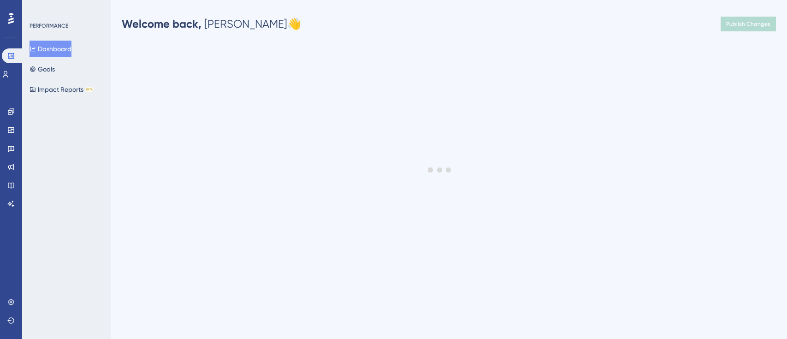 The width and height of the screenshot is (787, 339). Describe the element at coordinates (749, 24) in the screenshot. I see `span: Publish Changes` at that location.